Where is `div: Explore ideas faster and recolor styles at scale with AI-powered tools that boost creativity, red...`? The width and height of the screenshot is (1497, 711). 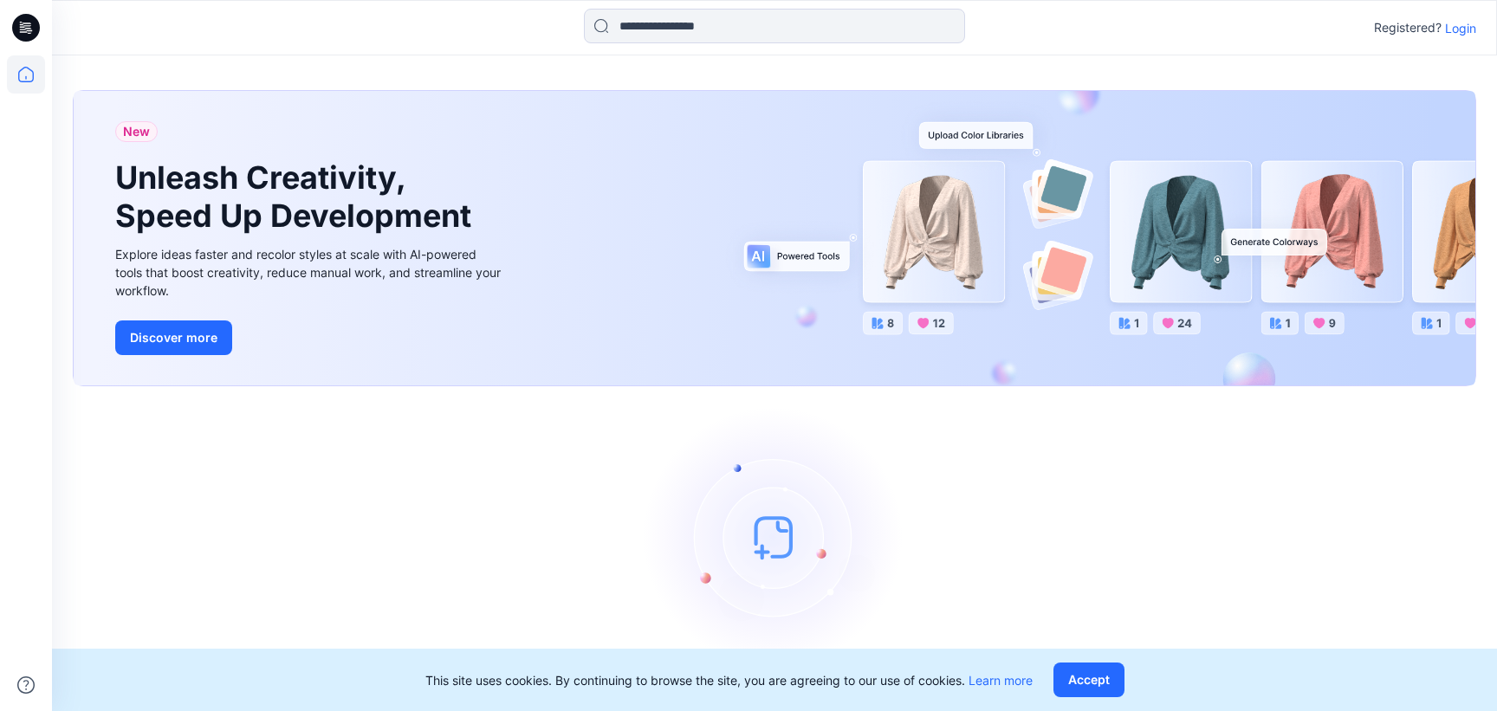 div: Explore ideas faster and recolor styles at scale with AI-powered tools that boost creativity, red... is located at coordinates (310, 272).